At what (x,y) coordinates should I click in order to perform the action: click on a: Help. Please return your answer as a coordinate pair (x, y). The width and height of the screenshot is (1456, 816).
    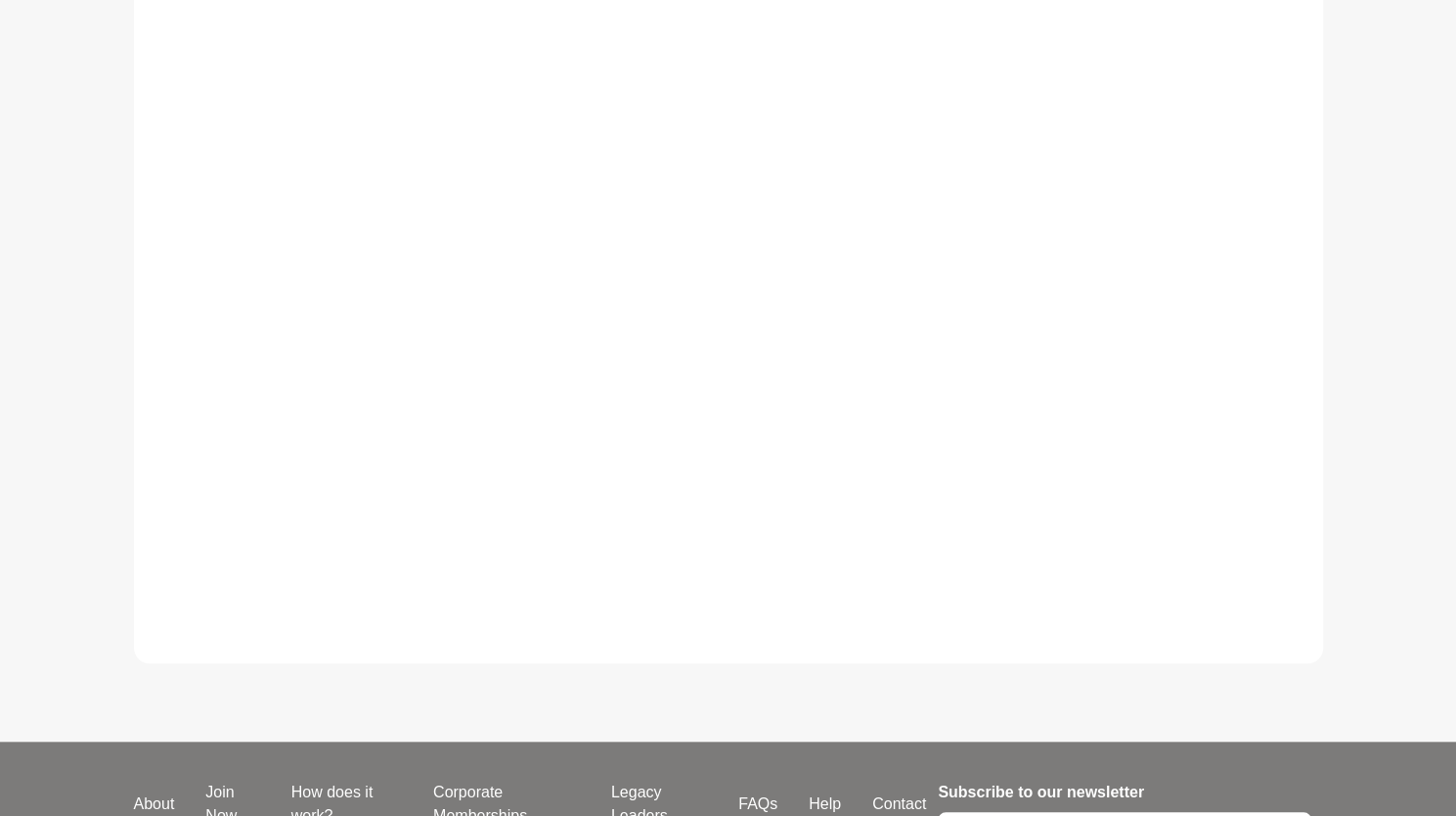
    Looking at the image, I should click on (824, 804).